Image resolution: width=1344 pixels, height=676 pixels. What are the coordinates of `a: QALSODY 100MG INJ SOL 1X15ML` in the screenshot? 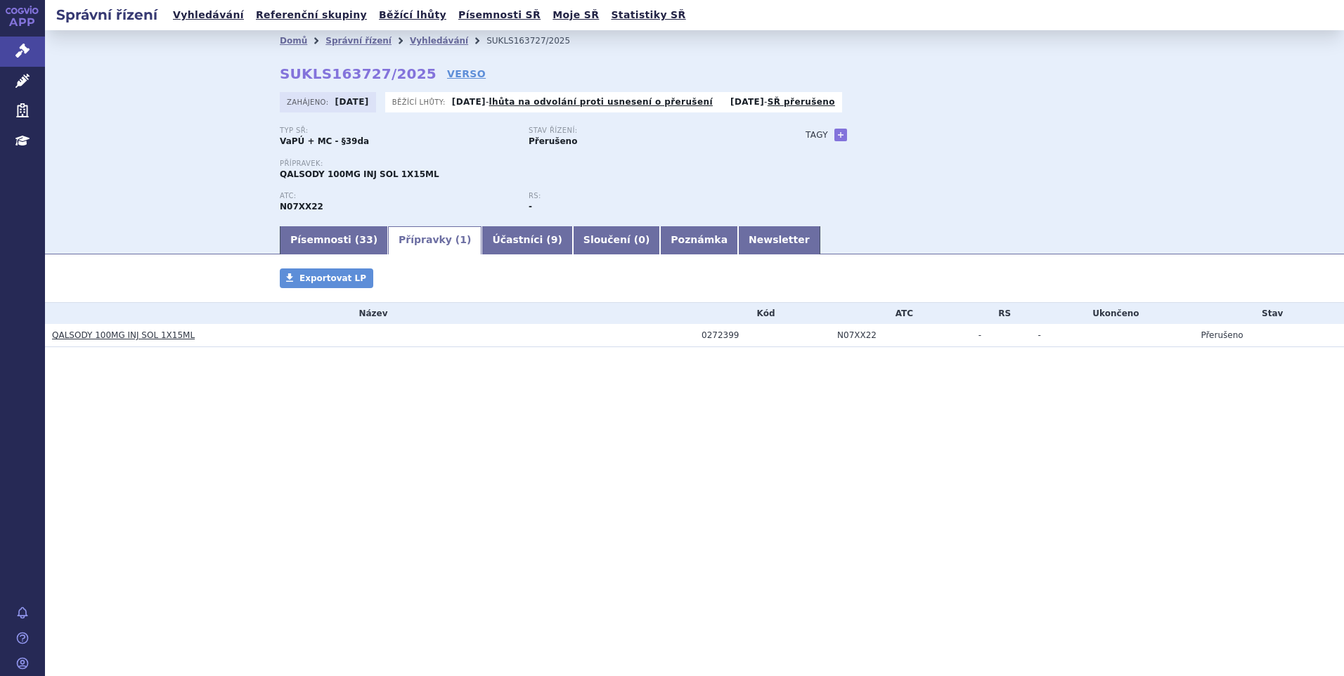 It's located at (123, 335).